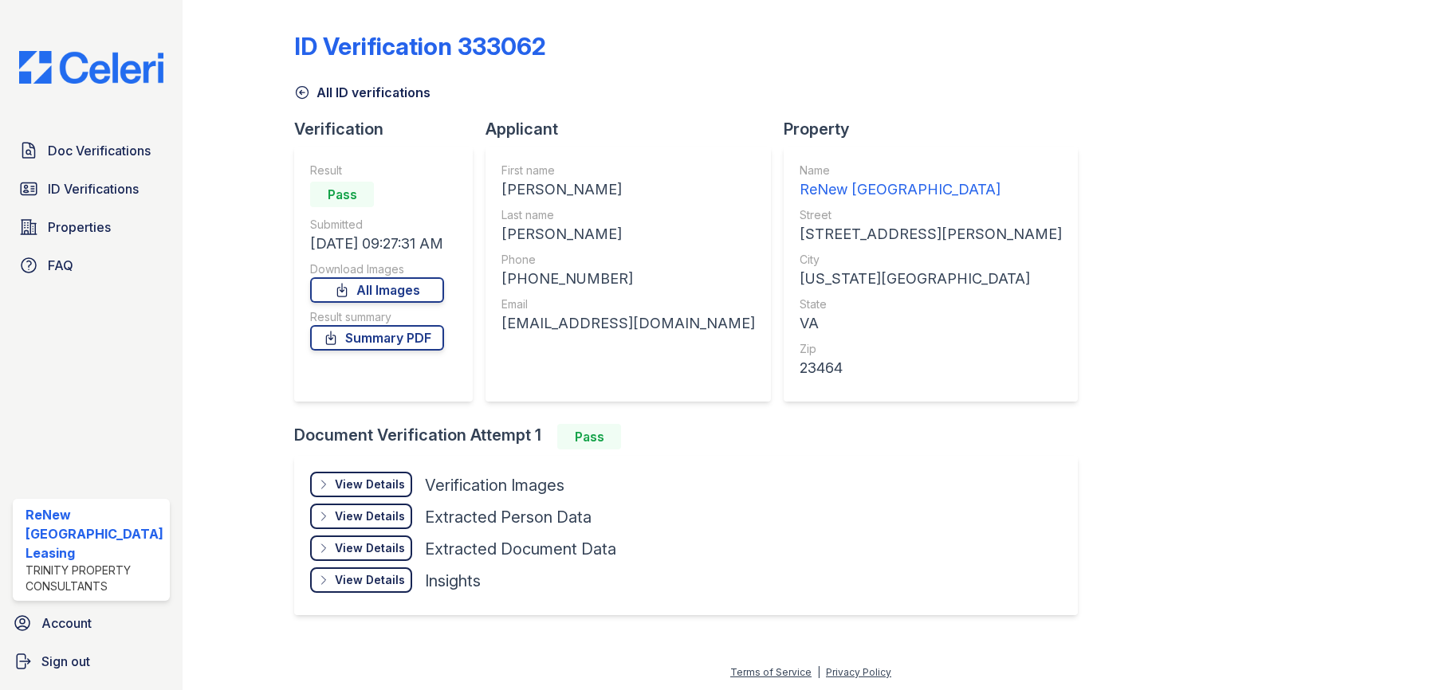 The image size is (1439, 690). Describe the element at coordinates (377, 225) in the screenshot. I see `div: Submitted` at that location.